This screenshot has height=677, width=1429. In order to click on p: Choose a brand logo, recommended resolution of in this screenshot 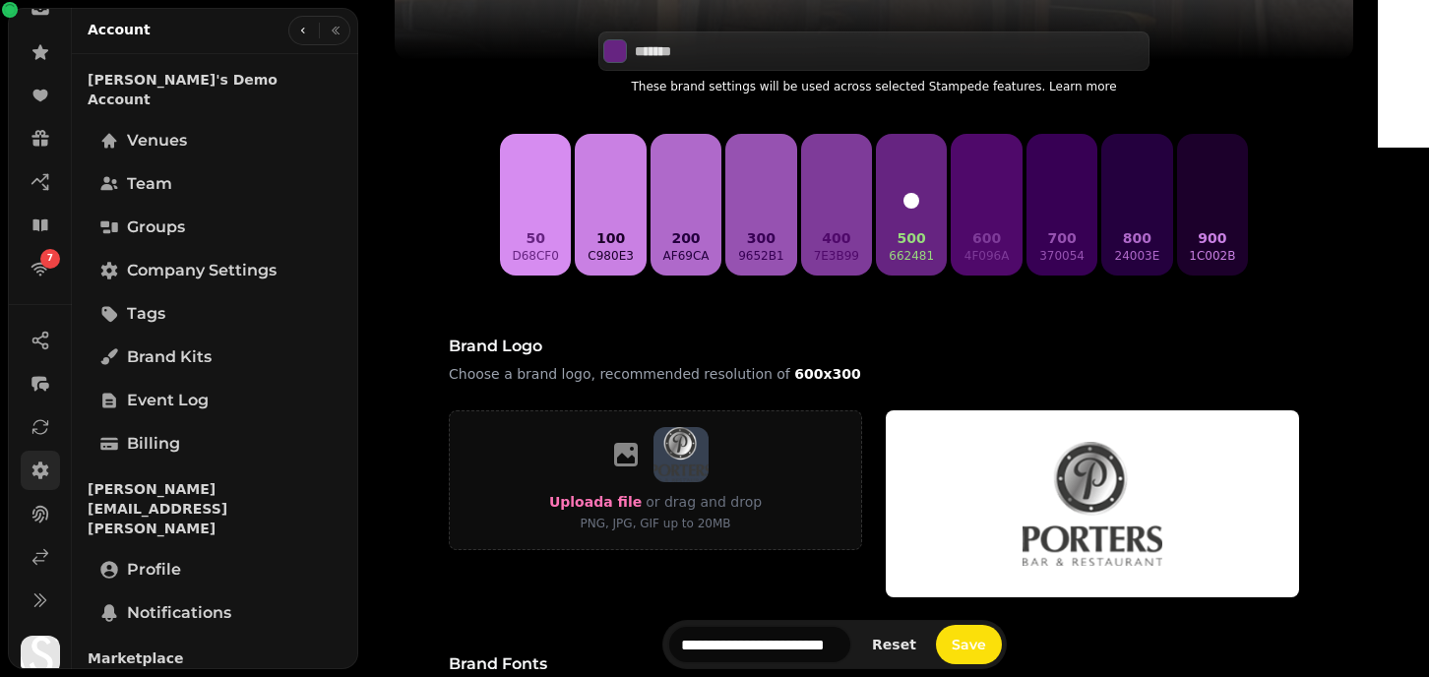, I will do `click(661, 374)`.